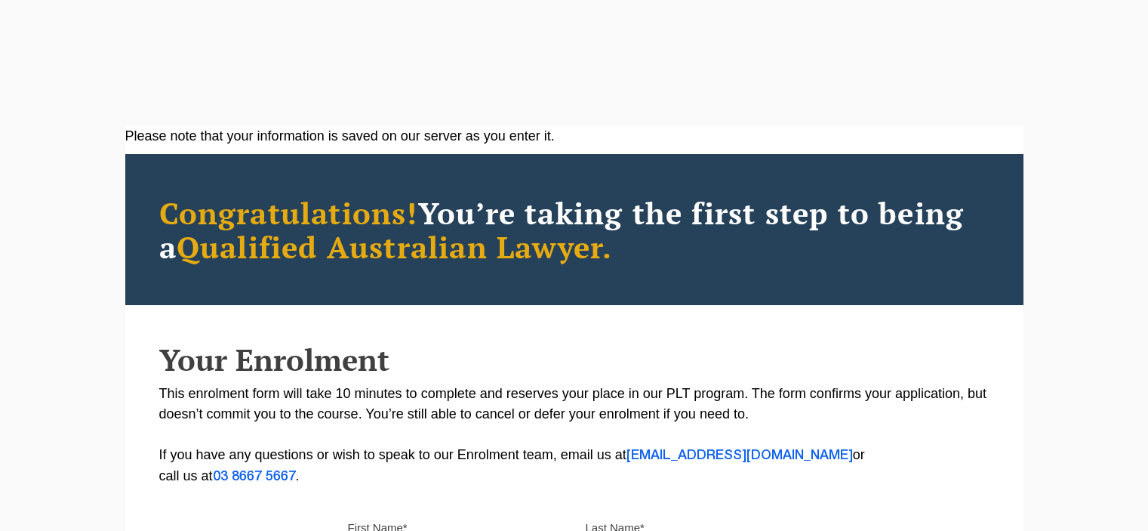  I want to click on span: Congratulations!, so click(288, 212).